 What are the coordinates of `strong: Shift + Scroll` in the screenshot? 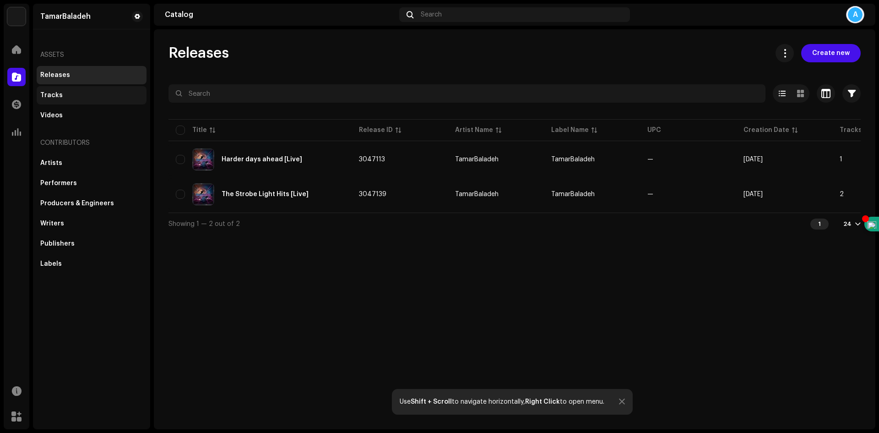 It's located at (431, 402).